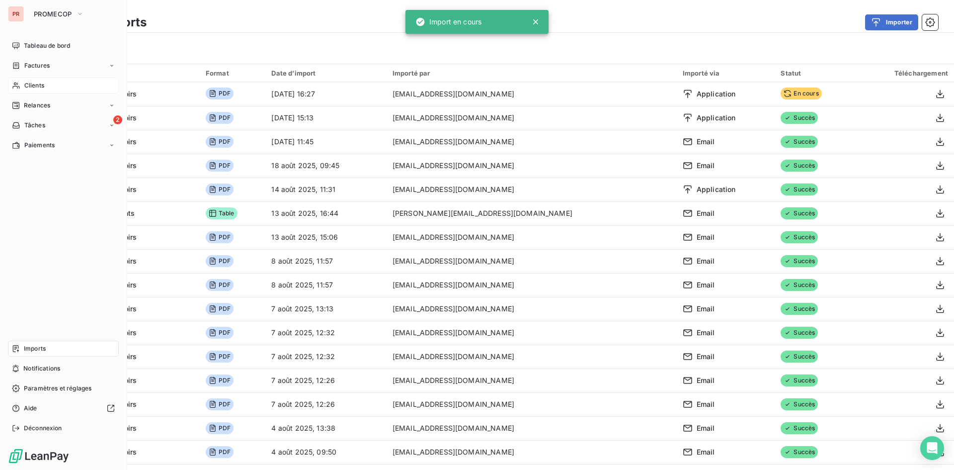  Describe the element at coordinates (35, 125) in the screenshot. I see `span: Tâches` at that location.